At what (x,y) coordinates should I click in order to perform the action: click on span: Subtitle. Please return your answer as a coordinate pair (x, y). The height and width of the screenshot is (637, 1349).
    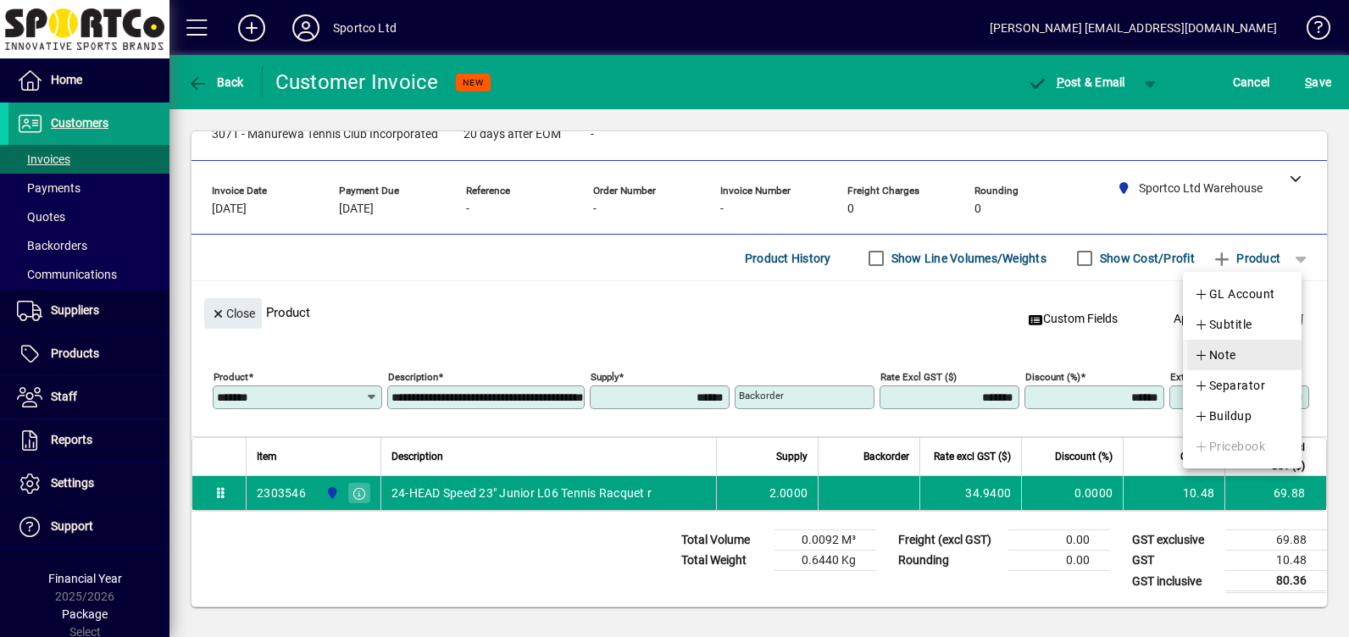
    Looking at the image, I should click on (1222, 324).